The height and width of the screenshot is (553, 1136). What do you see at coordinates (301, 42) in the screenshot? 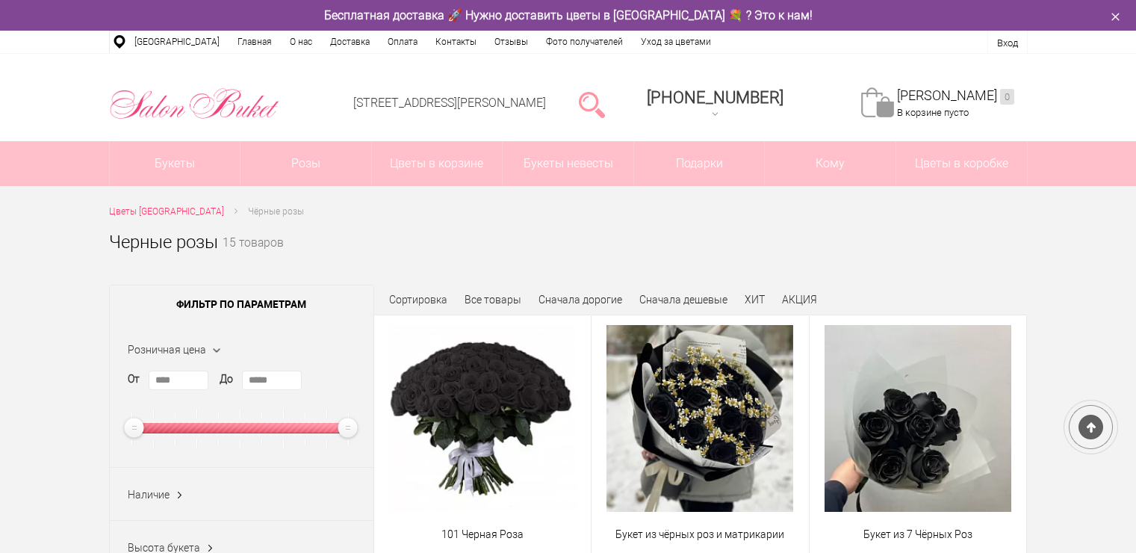
I see `a: О нас` at bounding box center [301, 42].